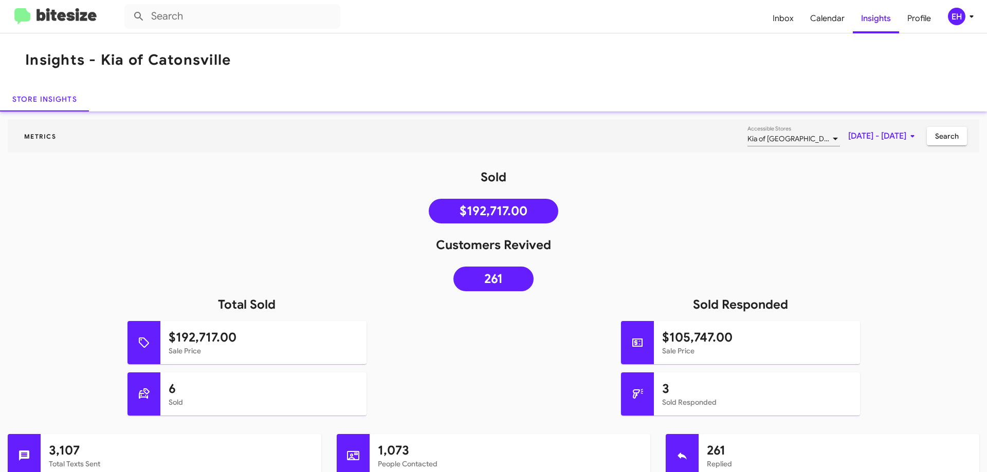 The width and height of the screenshot is (987, 472). Describe the element at coordinates (783, 19) in the screenshot. I see `span: Inbox` at that location.